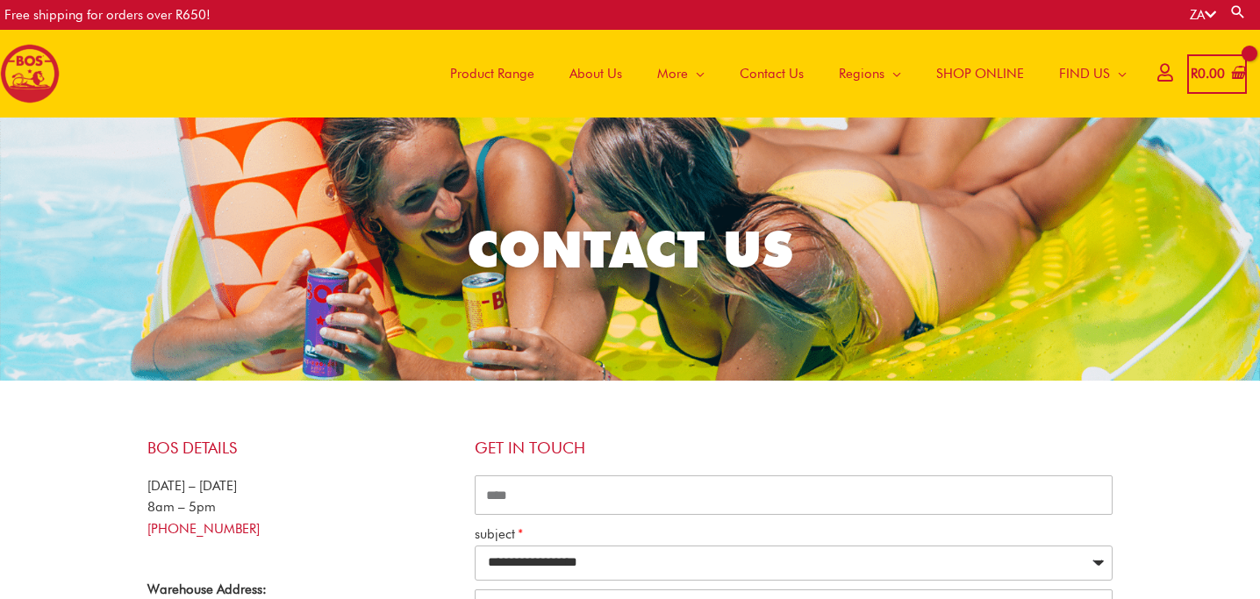 This screenshot has height=599, width=1260. I want to click on a: Search button, so click(1238, 11).